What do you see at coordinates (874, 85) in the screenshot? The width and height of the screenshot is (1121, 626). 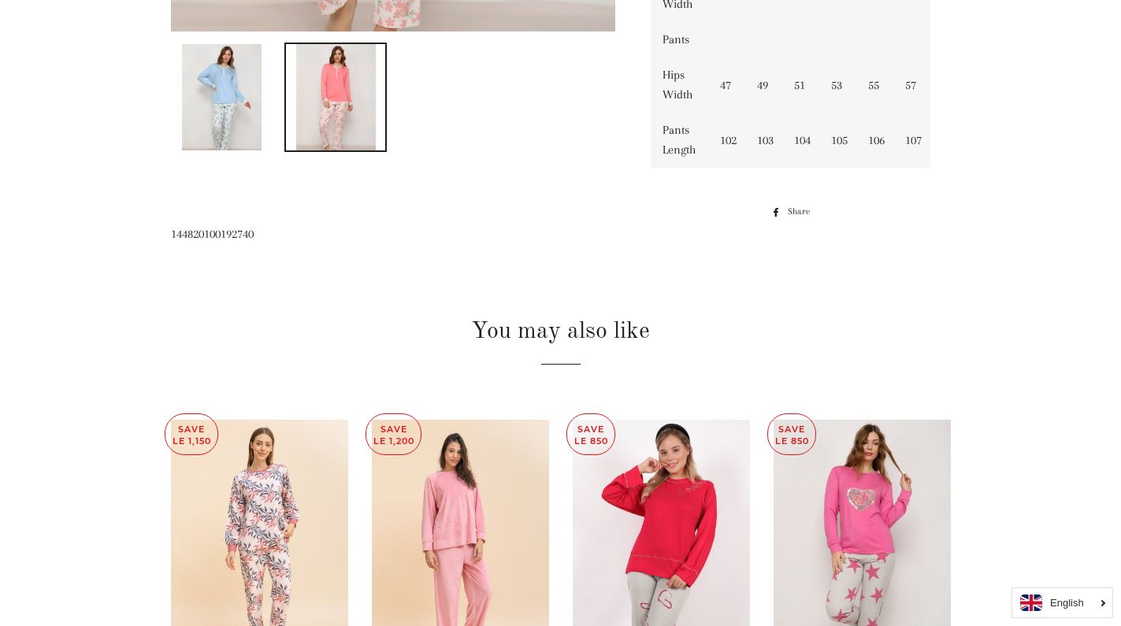 I see `td: 55` at bounding box center [874, 85].